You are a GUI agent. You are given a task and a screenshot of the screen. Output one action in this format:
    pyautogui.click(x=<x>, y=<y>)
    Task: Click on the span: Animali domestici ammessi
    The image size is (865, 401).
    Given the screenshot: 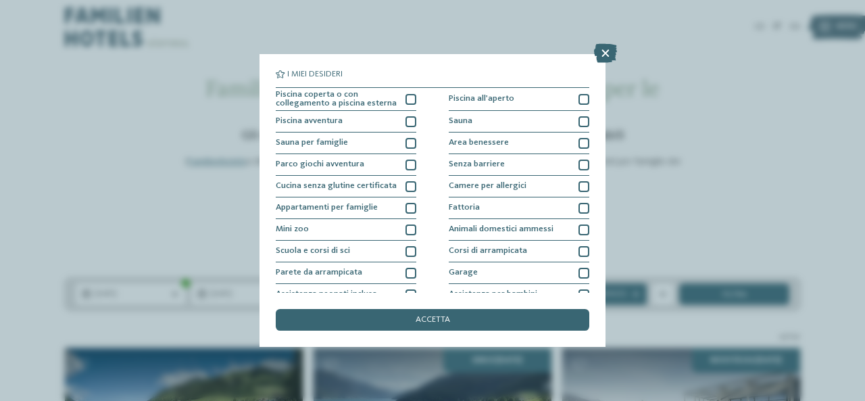 What is the action you would take?
    pyautogui.click(x=501, y=229)
    